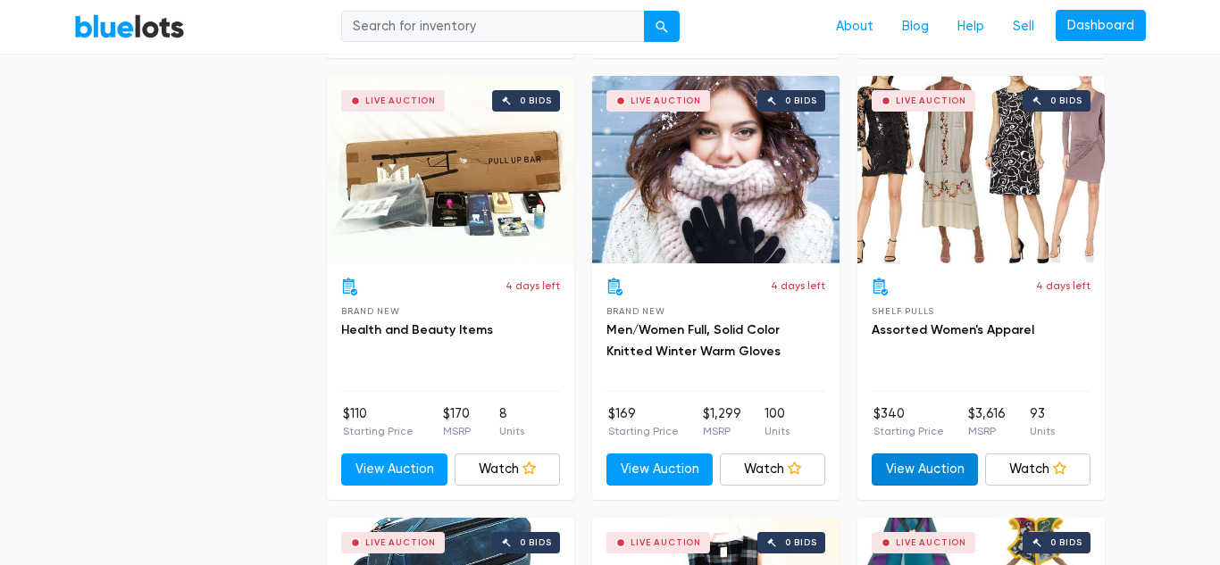 The height and width of the screenshot is (565, 1220). Describe the element at coordinates (512, 422) in the screenshot. I see `li: 8` at that location.